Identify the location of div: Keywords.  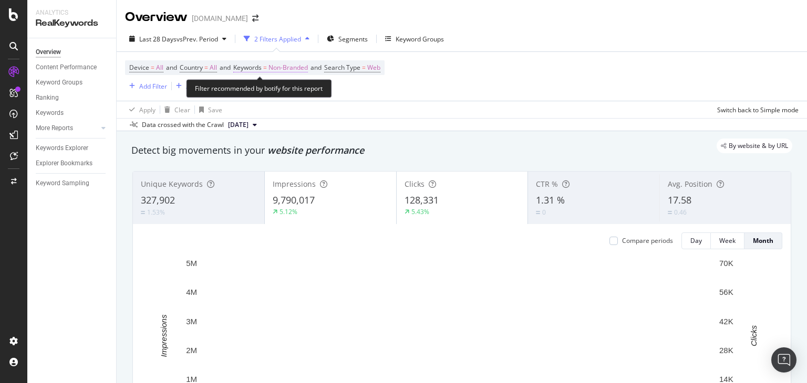
(49, 113).